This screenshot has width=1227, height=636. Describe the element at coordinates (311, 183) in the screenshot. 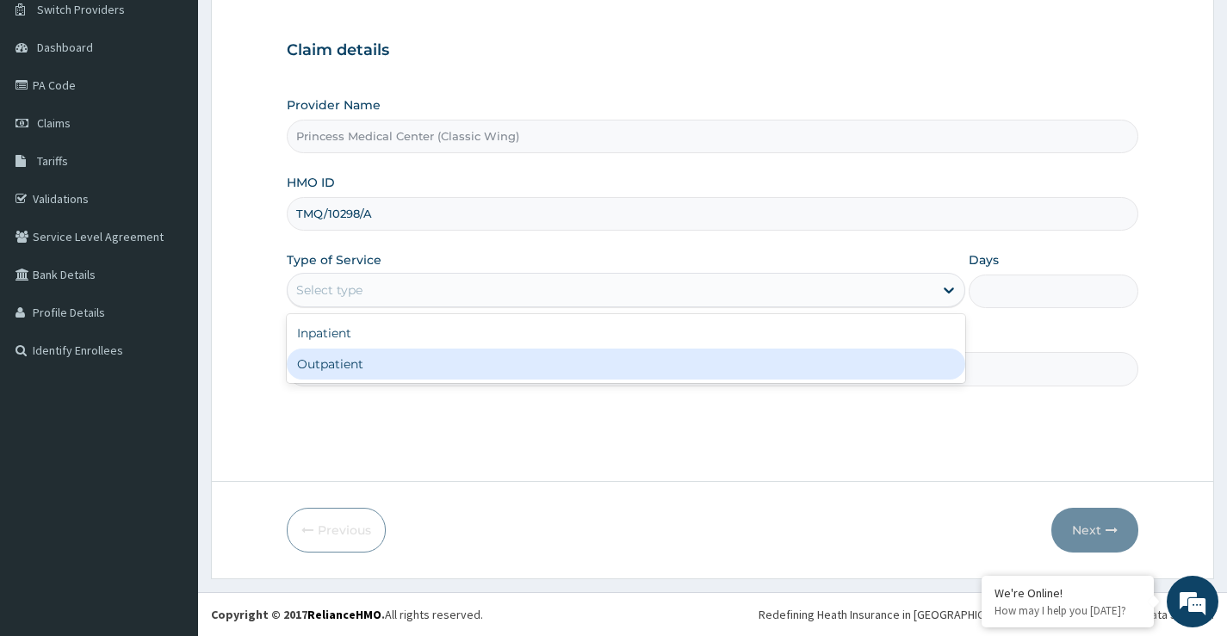

I see `label: HMO ID` at that location.